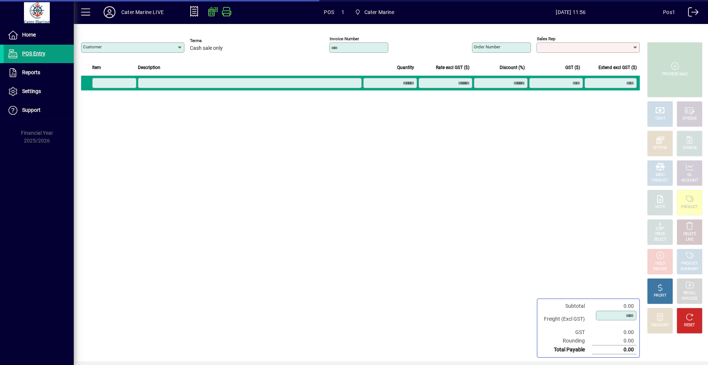 This screenshot has width=708, height=365. Describe the element at coordinates (142, 12) in the screenshot. I see `div: Cater Marine LIVE` at that location.